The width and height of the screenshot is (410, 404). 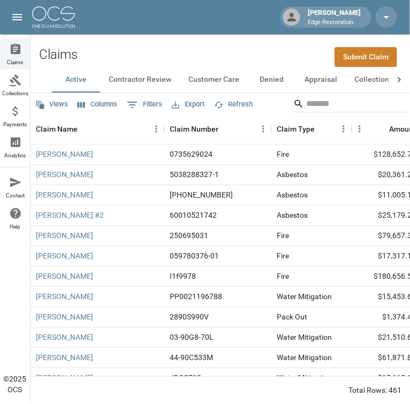 I want to click on div: 60010521742, so click(x=193, y=215).